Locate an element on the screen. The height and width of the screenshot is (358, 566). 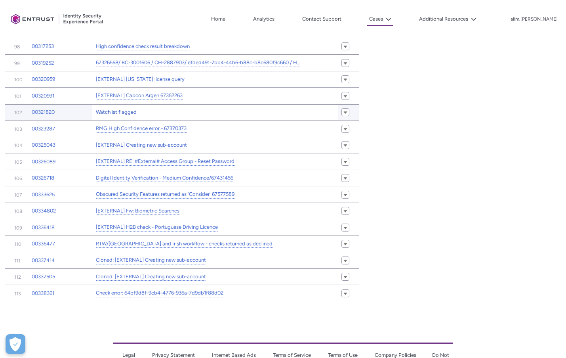
a: RMG High Confidence error - 67370373 is located at coordinates (141, 128).